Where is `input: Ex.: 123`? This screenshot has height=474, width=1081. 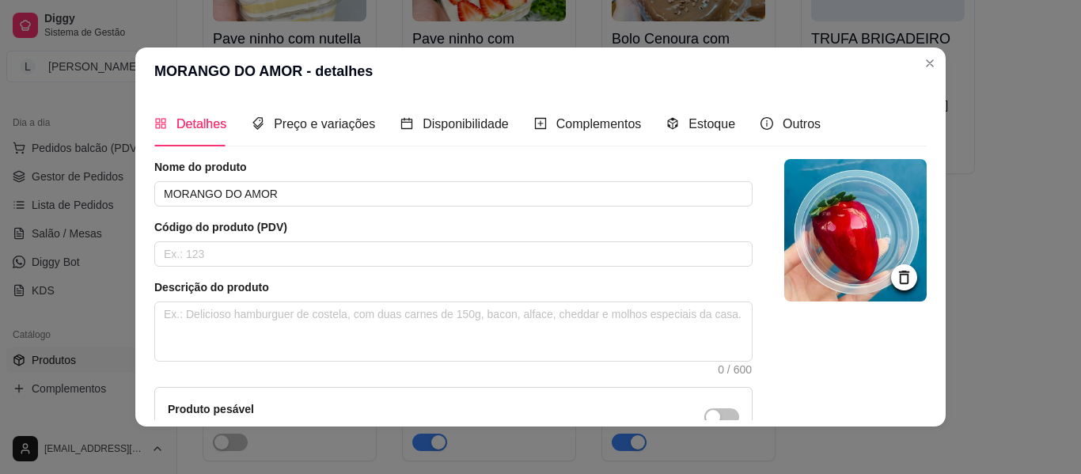
input: Ex.: 123 is located at coordinates (453, 254).